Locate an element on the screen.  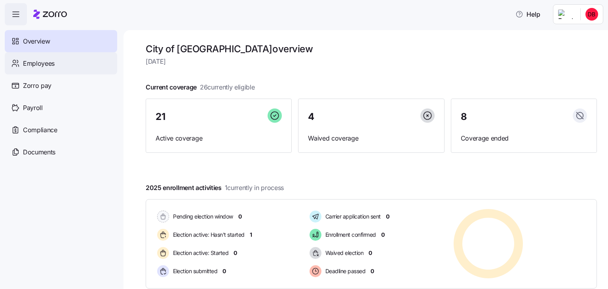
span: Pending election window is located at coordinates (202, 216).